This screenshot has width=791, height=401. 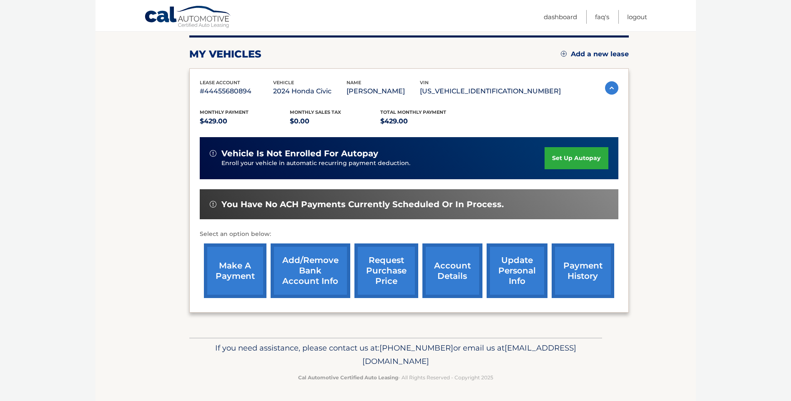 What do you see at coordinates (348, 377) in the screenshot?
I see `strong: Cal Automotive Certified Auto Leasing` at bounding box center [348, 377].